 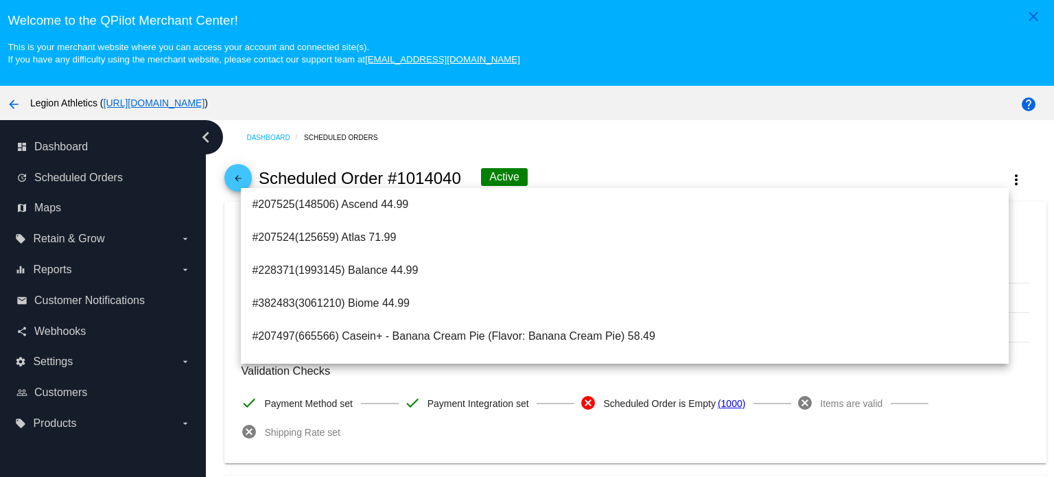 I want to click on span: Customer Notifications, so click(x=89, y=301).